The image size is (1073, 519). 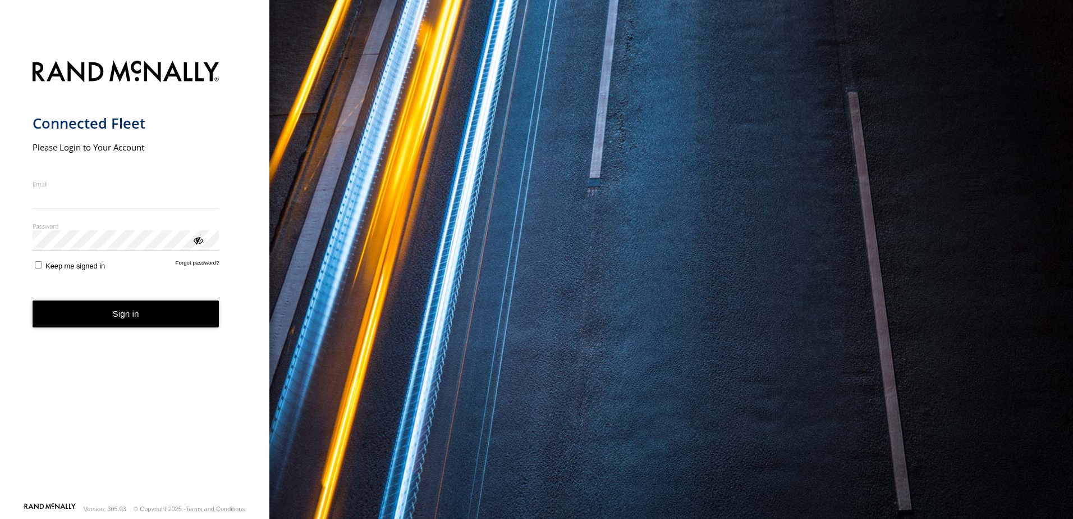 What do you see at coordinates (126, 184) in the screenshot?
I see `label: Email` at bounding box center [126, 184].